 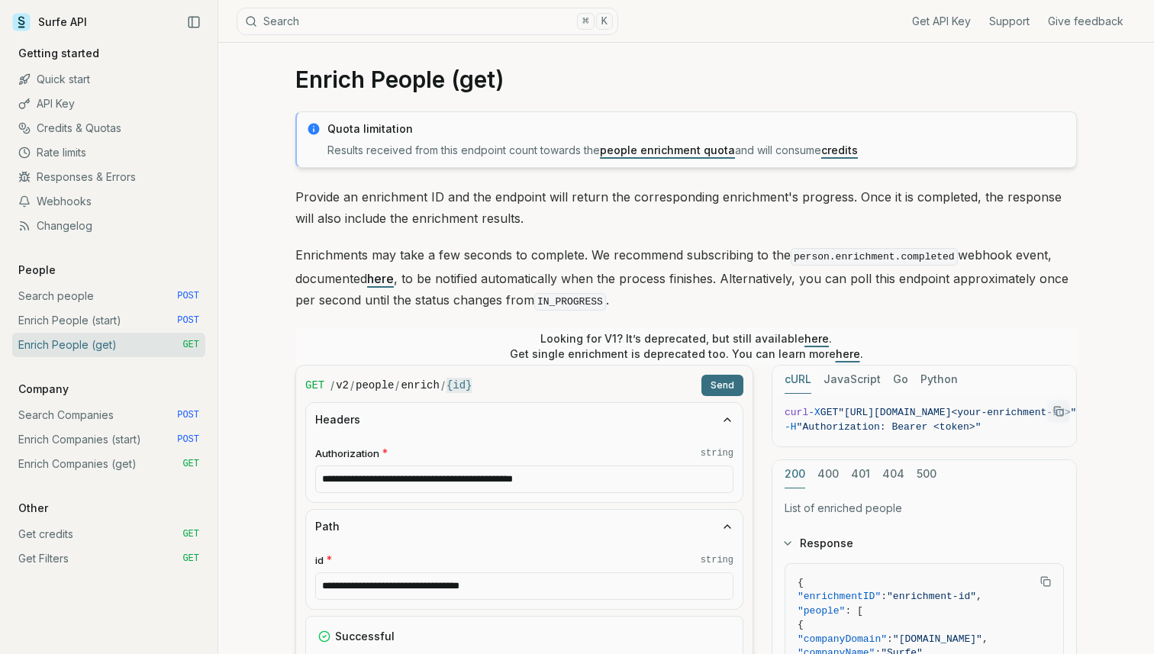 I want to click on a: Quick start, so click(x=108, y=79).